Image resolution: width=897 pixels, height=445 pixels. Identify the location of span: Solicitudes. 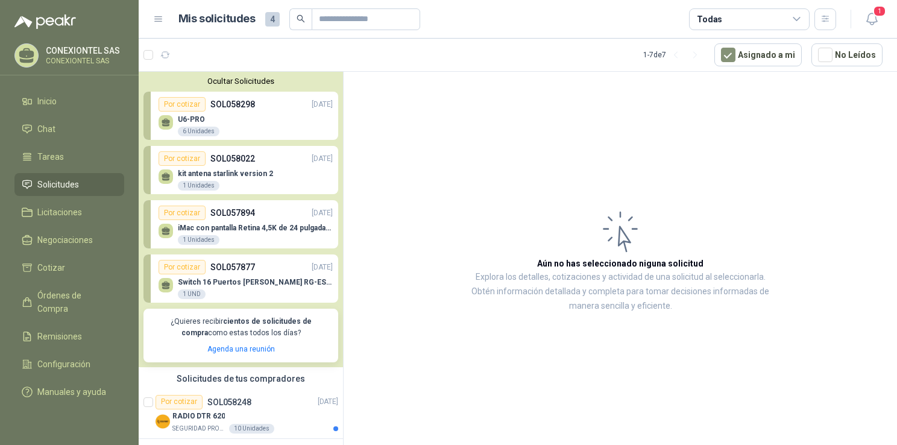
(58, 184).